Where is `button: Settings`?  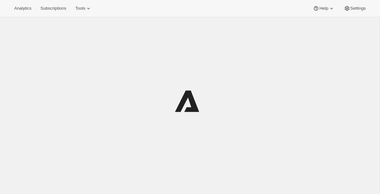
button: Settings is located at coordinates (355, 8).